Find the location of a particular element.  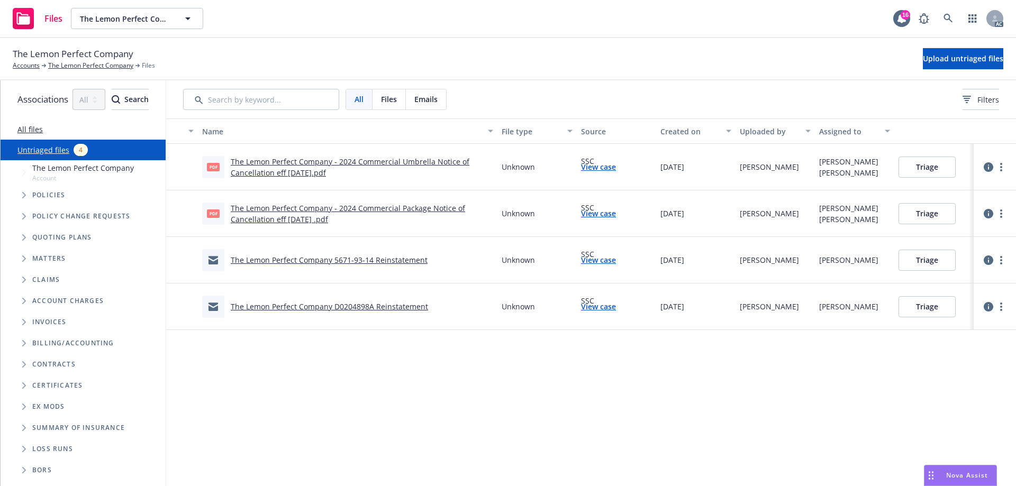

a: The Lemon Perfect Company D0204898A Reinstatement is located at coordinates (329, 306).